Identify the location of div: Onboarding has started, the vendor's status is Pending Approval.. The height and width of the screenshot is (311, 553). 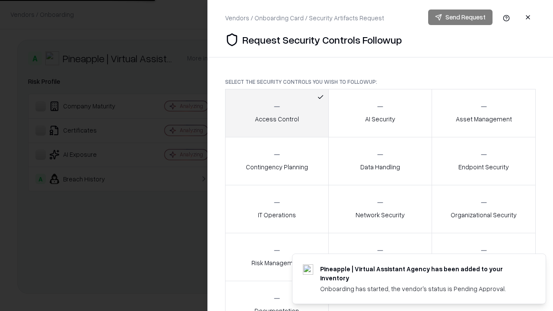
(423, 289).